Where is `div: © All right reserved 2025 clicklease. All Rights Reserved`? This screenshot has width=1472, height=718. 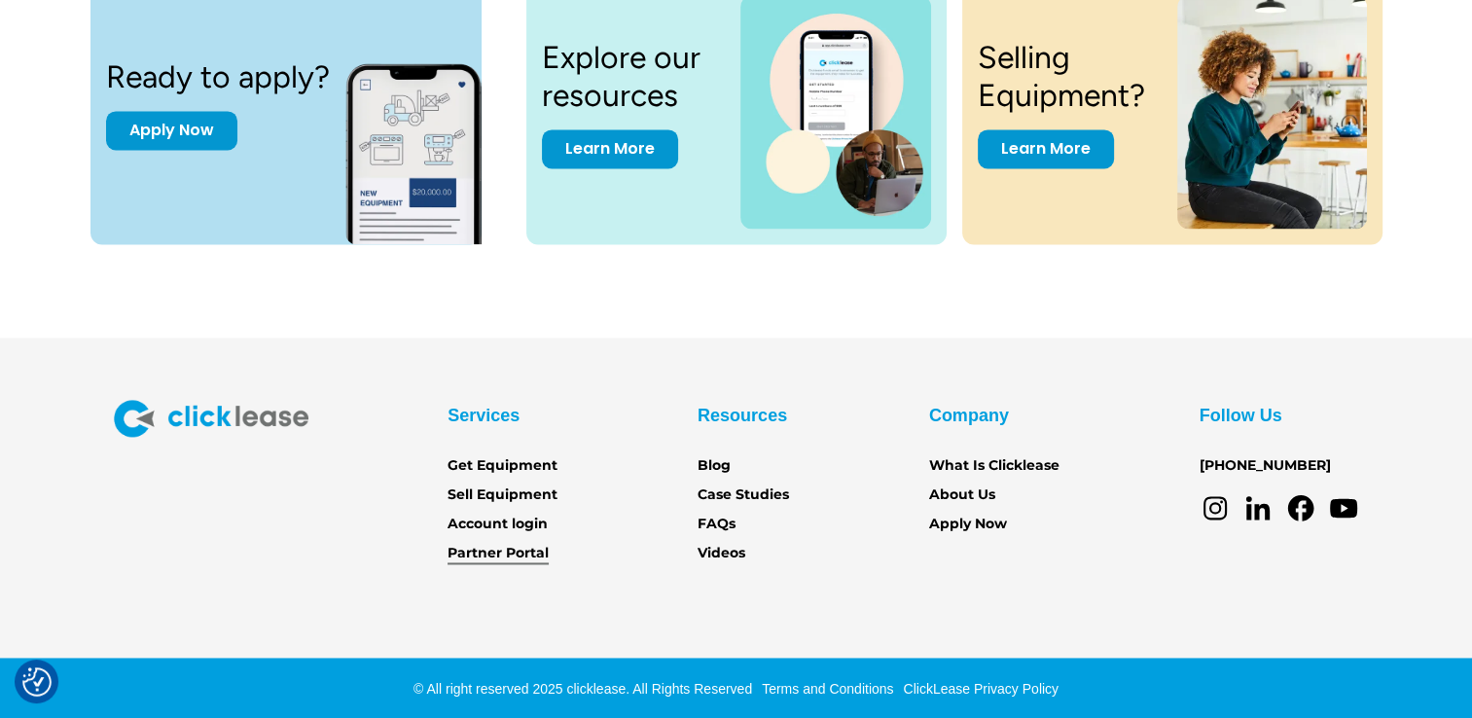 div: © All right reserved 2025 clicklease. All Rights Reserved is located at coordinates (583, 689).